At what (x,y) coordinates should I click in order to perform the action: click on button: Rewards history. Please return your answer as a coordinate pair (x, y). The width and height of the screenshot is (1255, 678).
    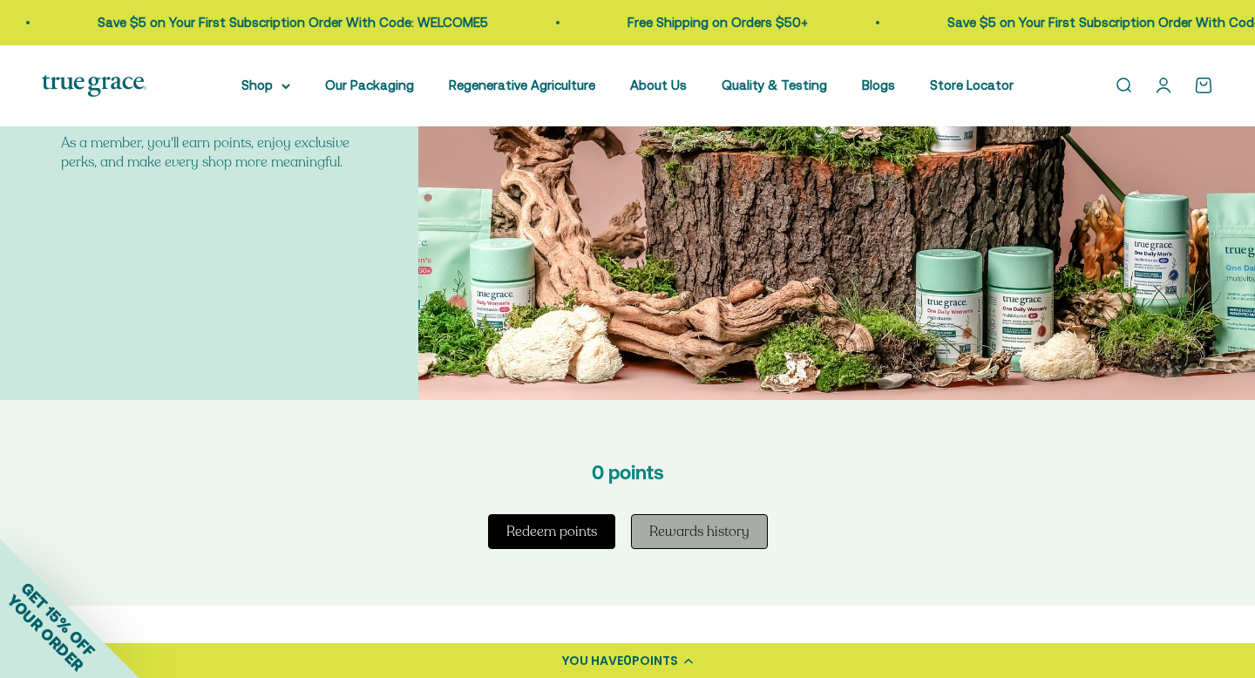
    Looking at the image, I should click on (699, 532).